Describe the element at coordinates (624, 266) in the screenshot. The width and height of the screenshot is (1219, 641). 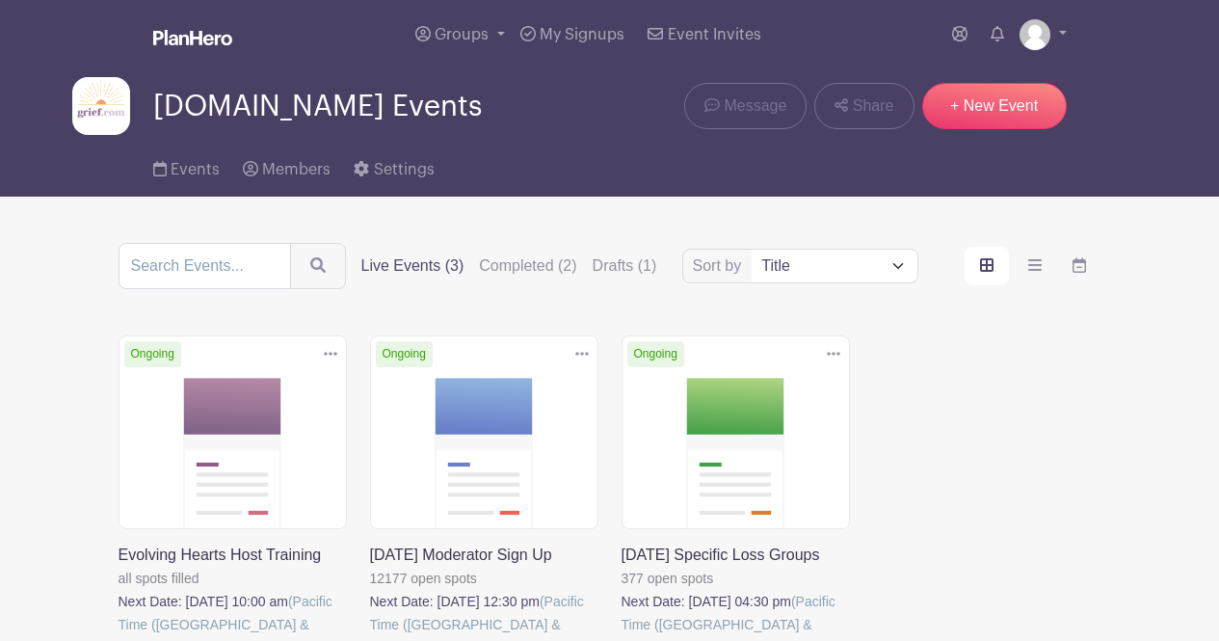
I see `label: Drafts (1)` at that location.